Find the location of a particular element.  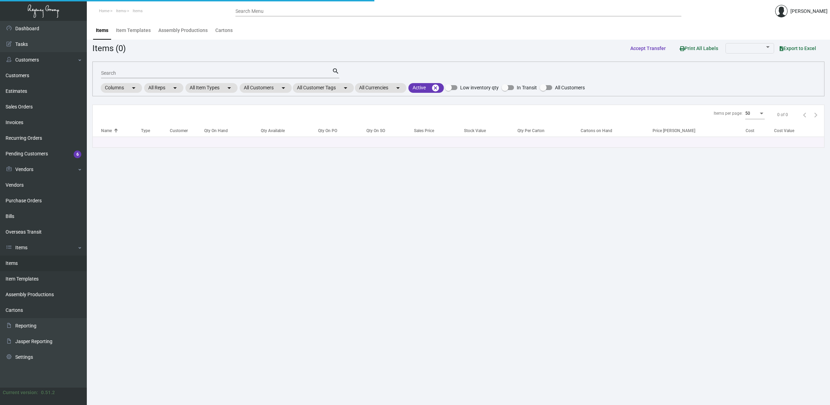

img: admin@bootstrapmaster.com is located at coordinates (782, 11).